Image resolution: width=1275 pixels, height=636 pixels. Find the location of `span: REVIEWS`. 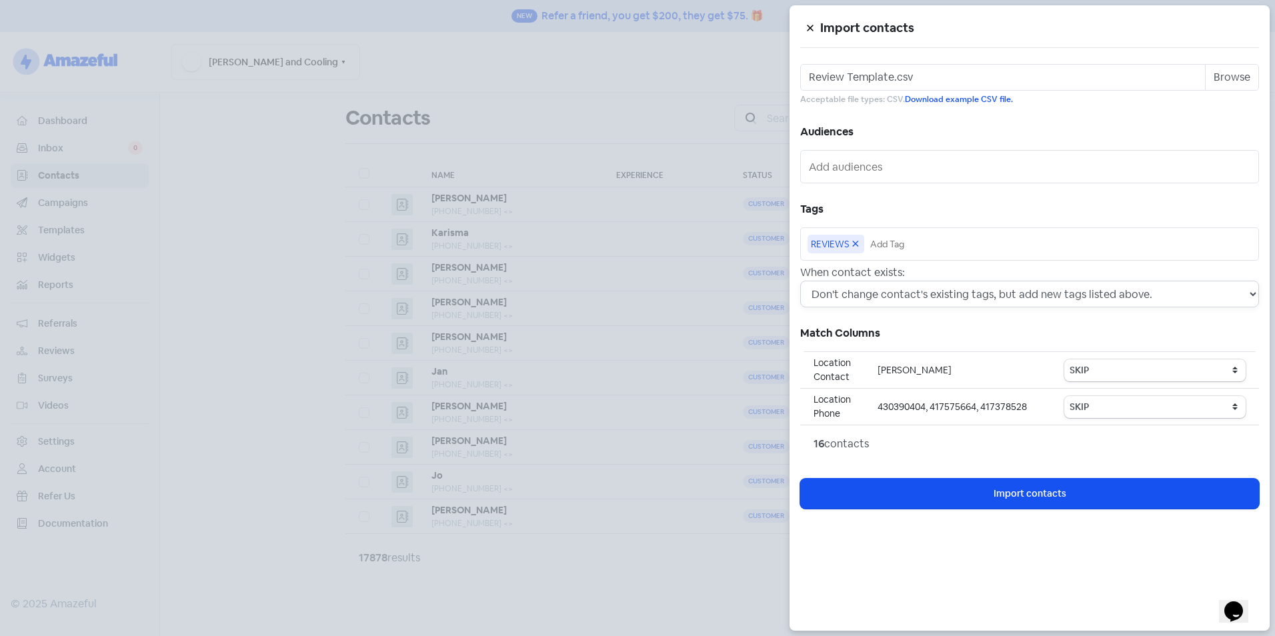

span: REVIEWS is located at coordinates (830, 244).